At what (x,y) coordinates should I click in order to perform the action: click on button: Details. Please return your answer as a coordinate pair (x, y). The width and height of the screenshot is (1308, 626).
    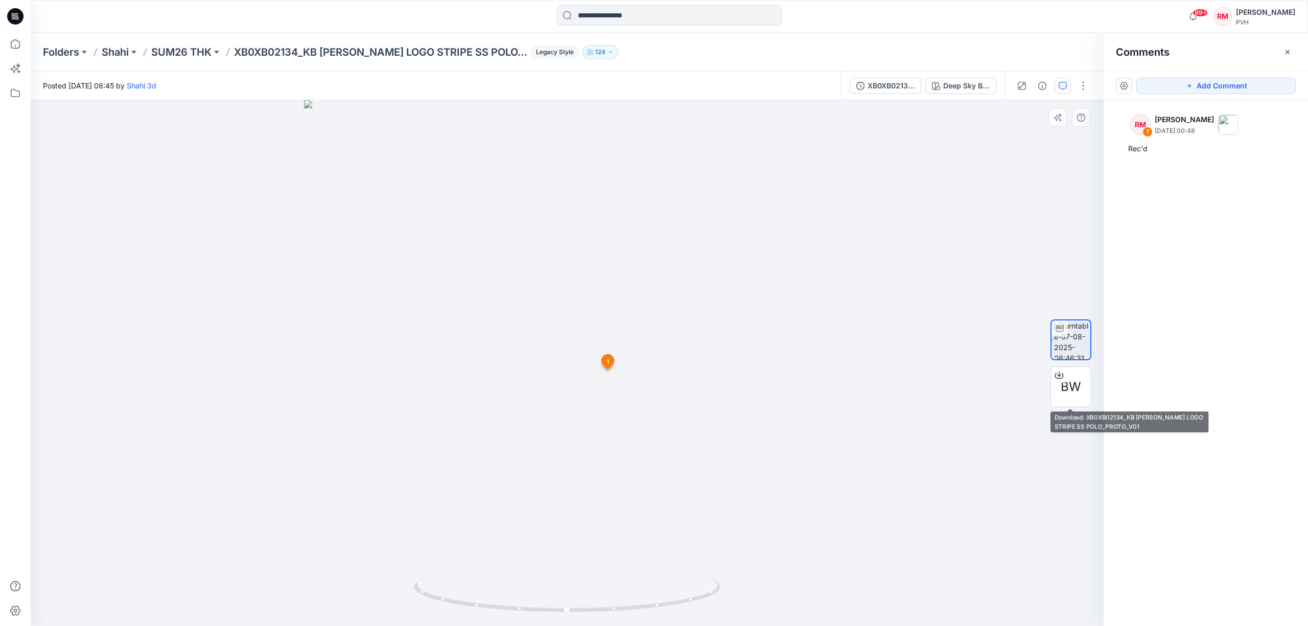
    Looking at the image, I should click on (1043, 86).